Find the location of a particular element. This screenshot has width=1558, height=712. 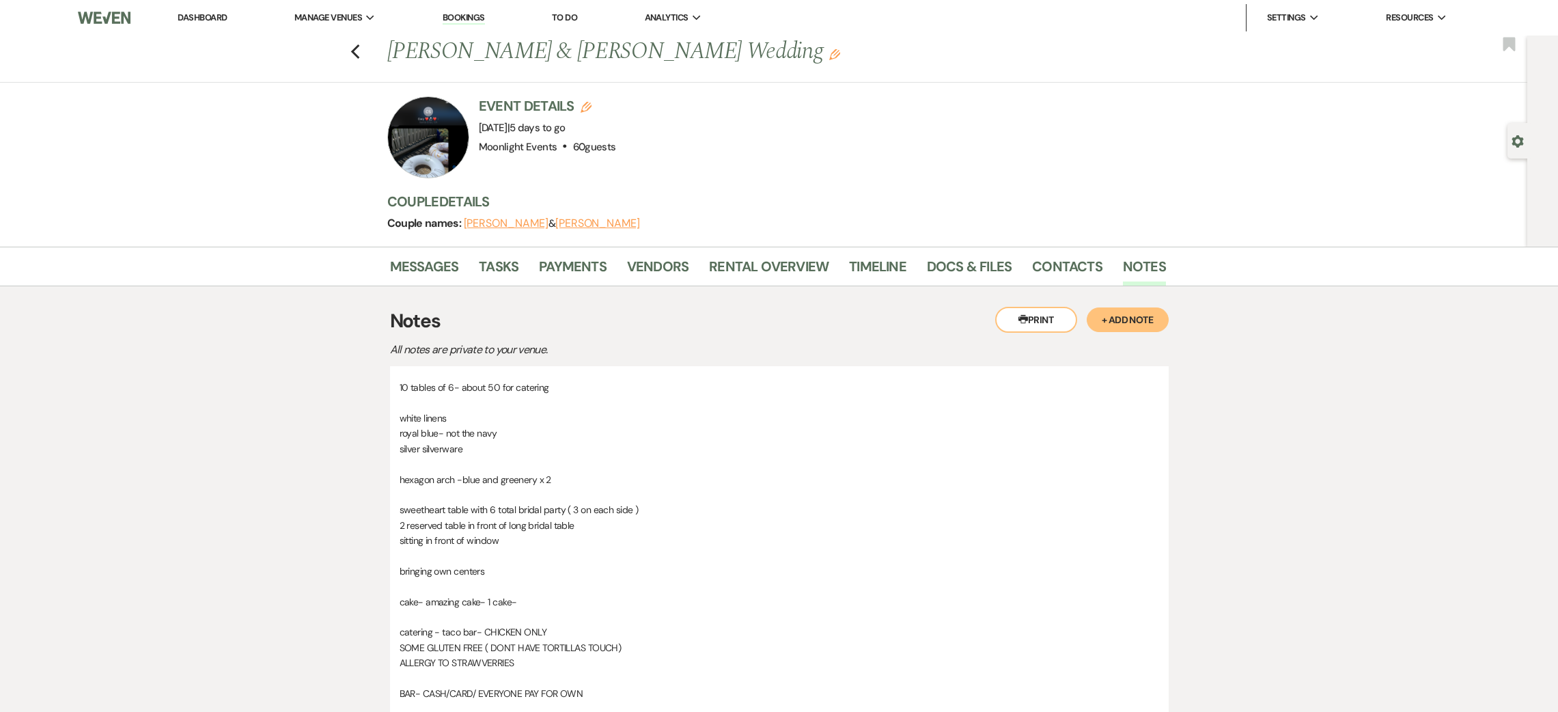

a: Bookings is located at coordinates (464, 18).